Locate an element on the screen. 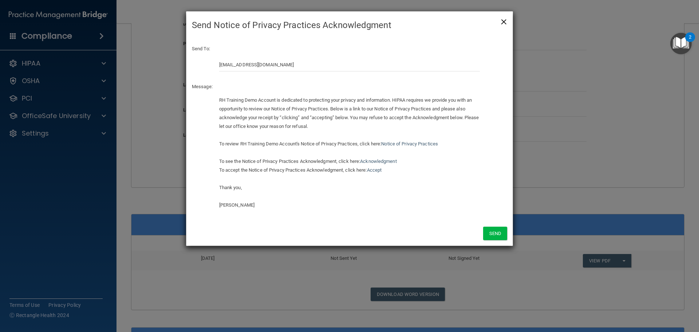 This screenshot has height=332, width=699. p: Send To: is located at coordinates (349, 49).